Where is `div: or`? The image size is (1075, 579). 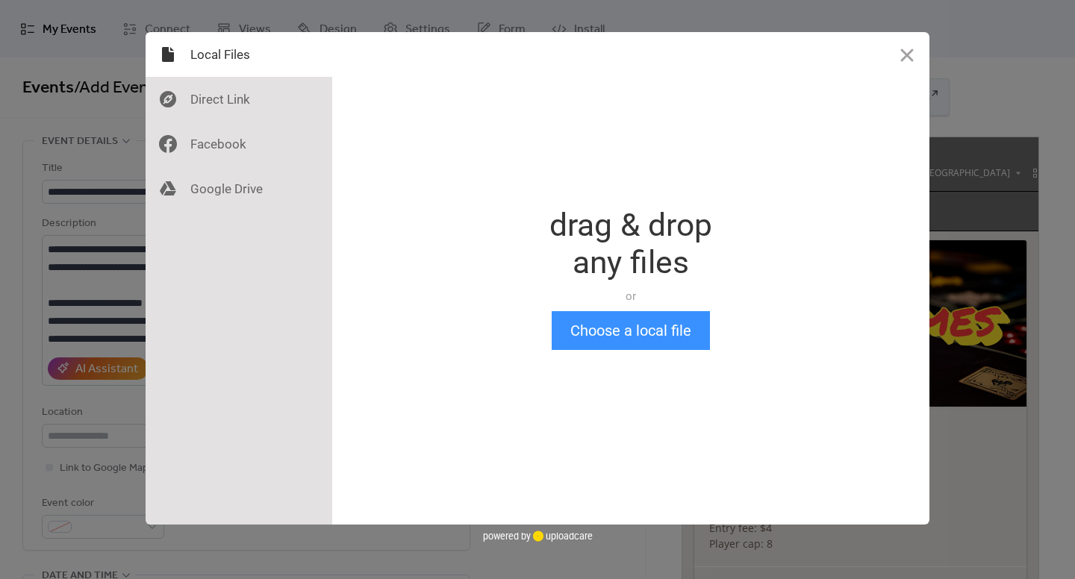
div: or is located at coordinates (631, 296).